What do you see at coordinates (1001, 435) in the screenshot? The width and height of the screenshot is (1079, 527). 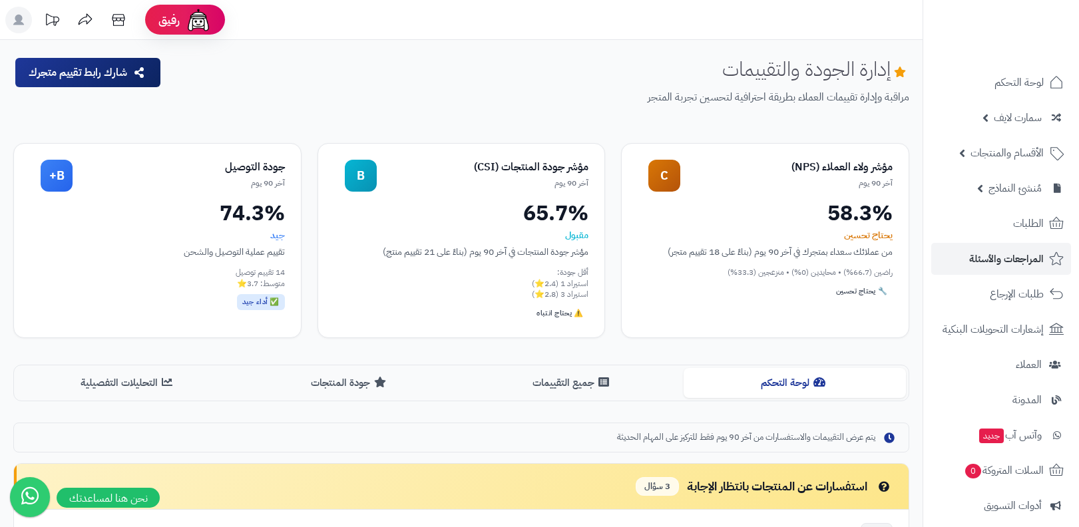 I see `a: وآتس آبجديد` at bounding box center [1001, 435].